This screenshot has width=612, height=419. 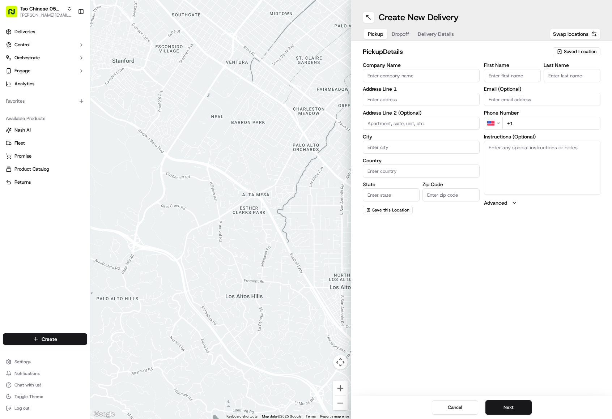 What do you see at coordinates (341, 363) in the screenshot?
I see `button: Map camera controls` at bounding box center [341, 363].